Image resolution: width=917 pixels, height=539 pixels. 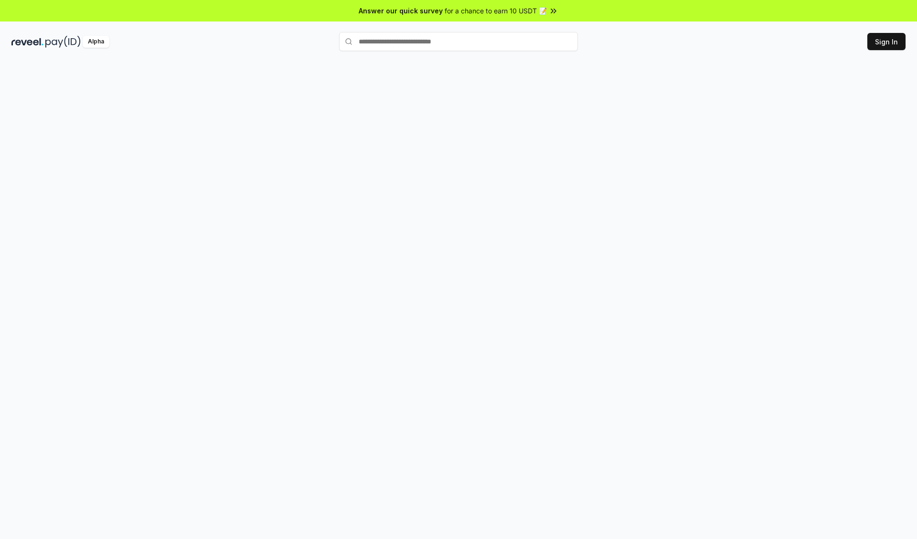 What do you see at coordinates (63, 42) in the screenshot?
I see `img: pay_id` at bounding box center [63, 42].